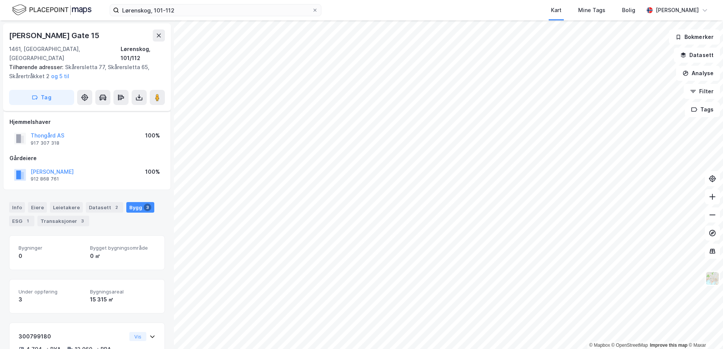 This screenshot has width=723, height=349. I want to click on span: Bygningsareal, so click(122, 292).